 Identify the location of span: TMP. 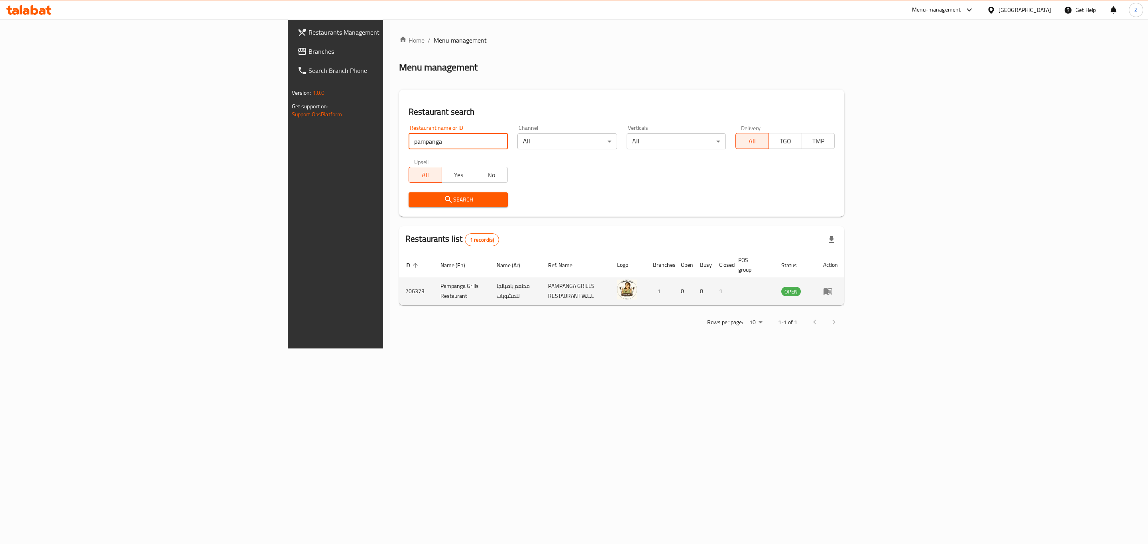
(818, 141).